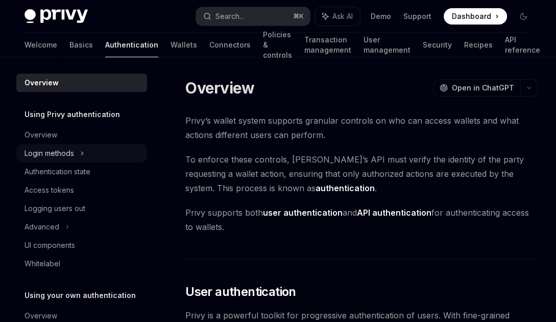 The width and height of the screenshot is (556, 322). What do you see at coordinates (82, 208) in the screenshot?
I see `a: Logging users out` at bounding box center [82, 208].